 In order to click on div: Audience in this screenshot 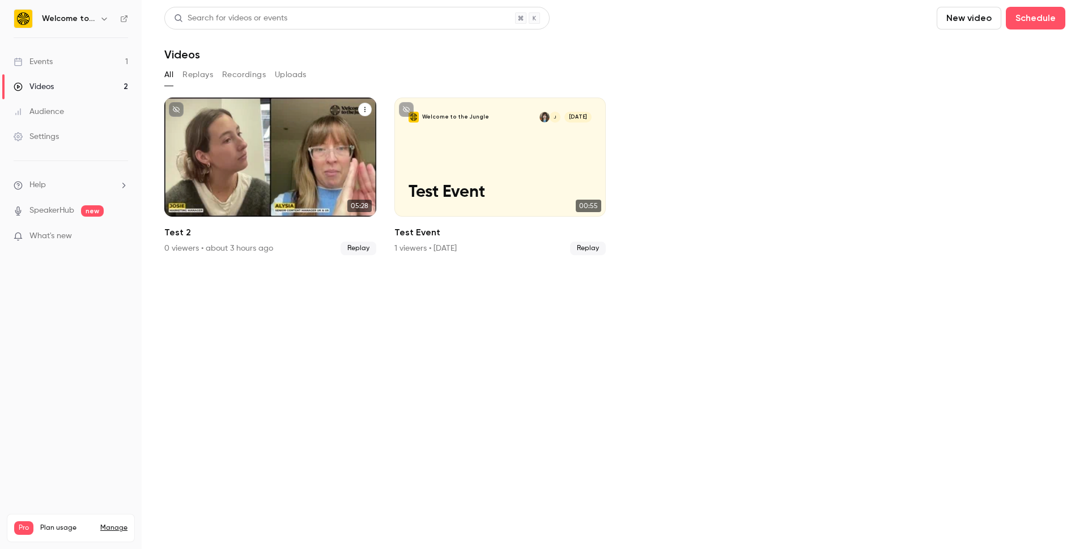, I will do `click(39, 112)`.